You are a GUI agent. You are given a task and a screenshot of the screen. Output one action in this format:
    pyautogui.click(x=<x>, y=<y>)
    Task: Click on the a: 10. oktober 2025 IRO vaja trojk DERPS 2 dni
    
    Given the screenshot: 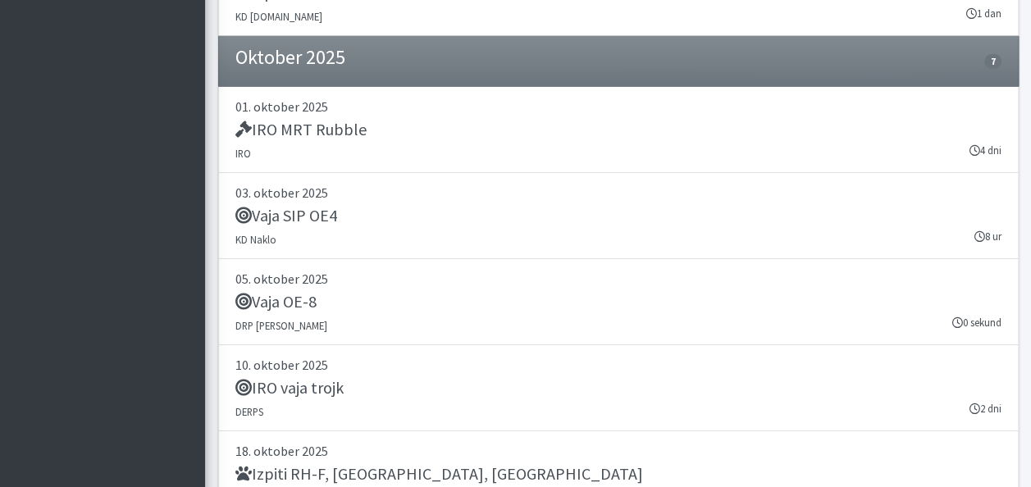 What is the action you would take?
    pyautogui.click(x=618, y=388)
    